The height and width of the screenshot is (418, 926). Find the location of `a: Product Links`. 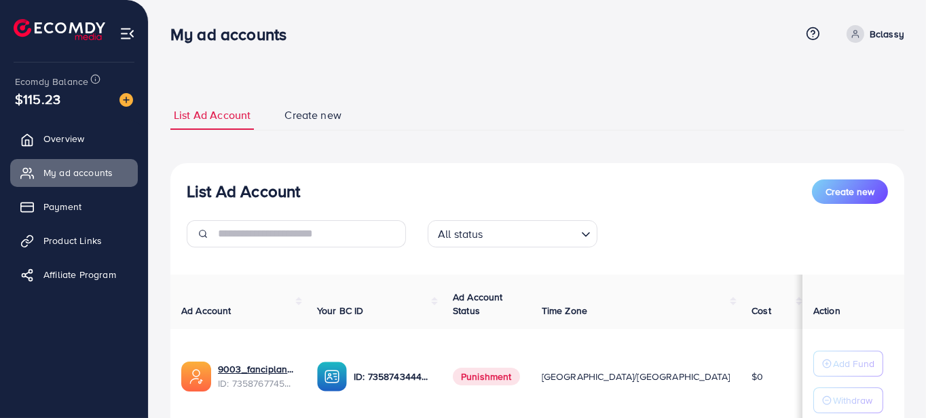

a: Product Links is located at coordinates (74, 240).